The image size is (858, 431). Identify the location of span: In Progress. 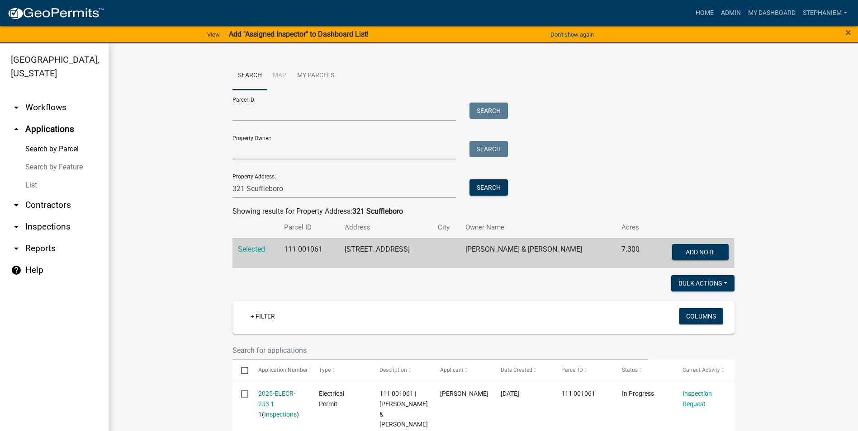
(638, 394).